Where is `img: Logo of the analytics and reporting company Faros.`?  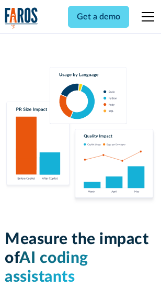 img: Logo of the analytics and reporting company Faros. is located at coordinates (21, 18).